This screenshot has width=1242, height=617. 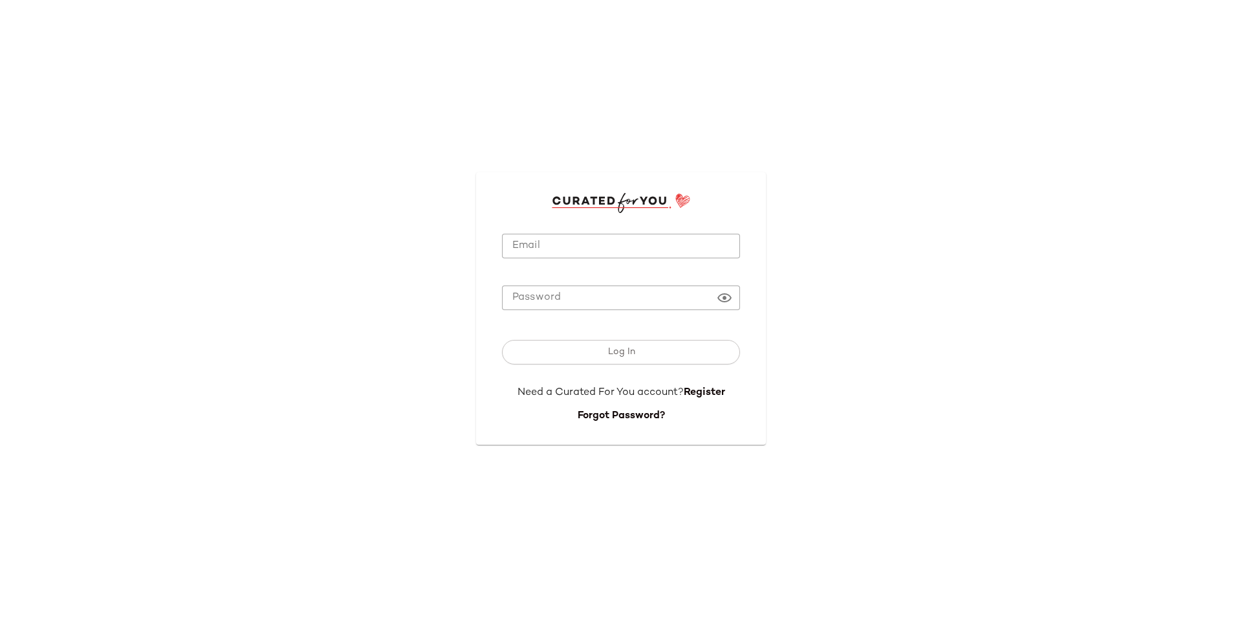 What do you see at coordinates (600, 392) in the screenshot?
I see `span: Need a Curated For You account?` at bounding box center [600, 392].